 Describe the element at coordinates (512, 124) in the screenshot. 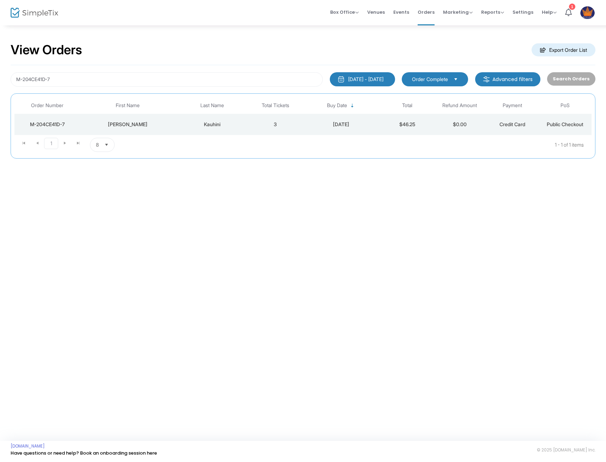

I see `span: Credit Card` at that location.